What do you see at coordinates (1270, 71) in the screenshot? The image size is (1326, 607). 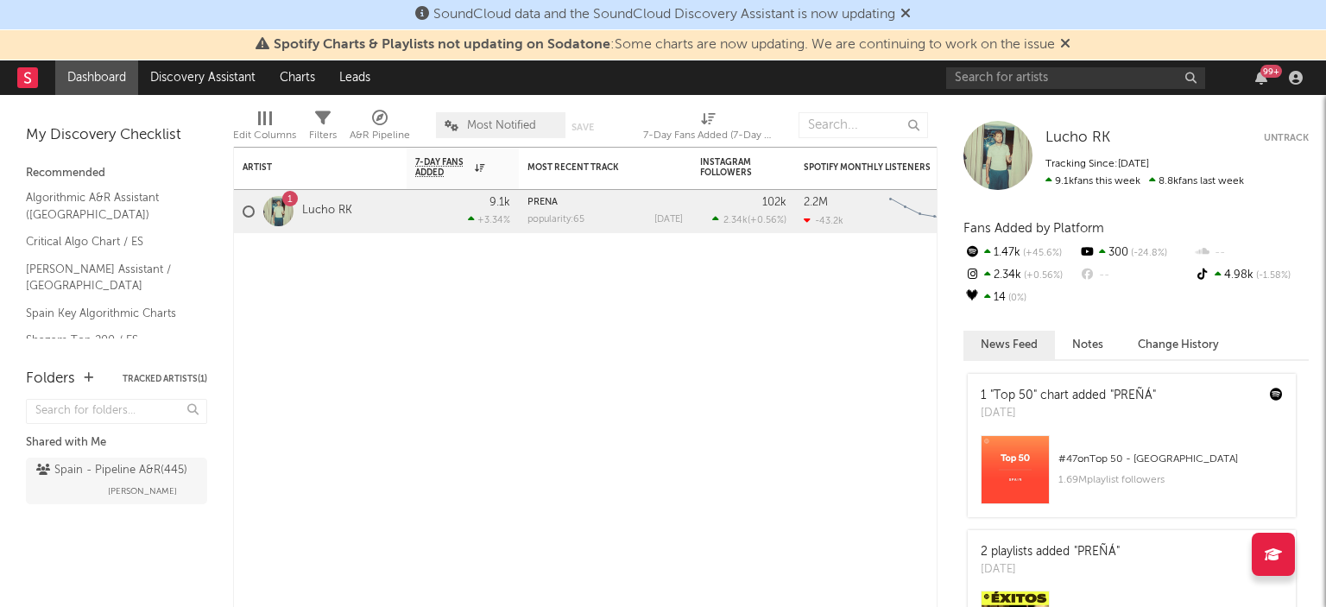 I see `div: 99 +` at bounding box center [1270, 71].